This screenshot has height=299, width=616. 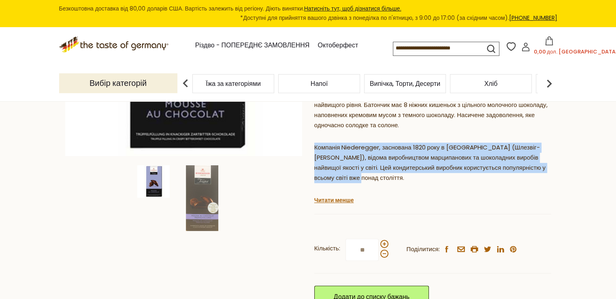 What do you see at coordinates (319, 83) in the screenshot?
I see `a: Напої` at bounding box center [319, 83].